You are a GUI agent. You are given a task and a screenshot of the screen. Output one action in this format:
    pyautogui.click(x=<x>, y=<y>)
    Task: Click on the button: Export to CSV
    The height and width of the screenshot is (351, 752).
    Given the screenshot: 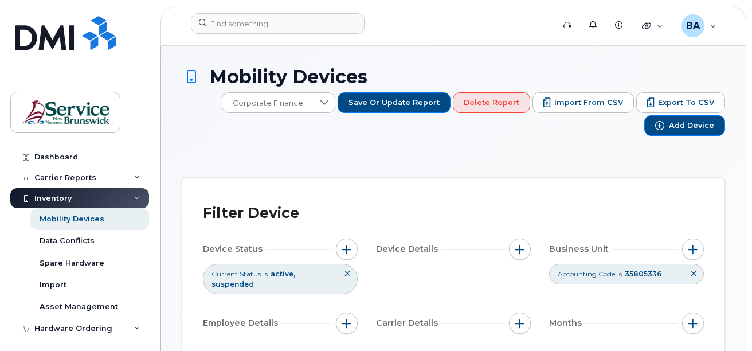 What is the action you would take?
    pyautogui.click(x=680, y=103)
    